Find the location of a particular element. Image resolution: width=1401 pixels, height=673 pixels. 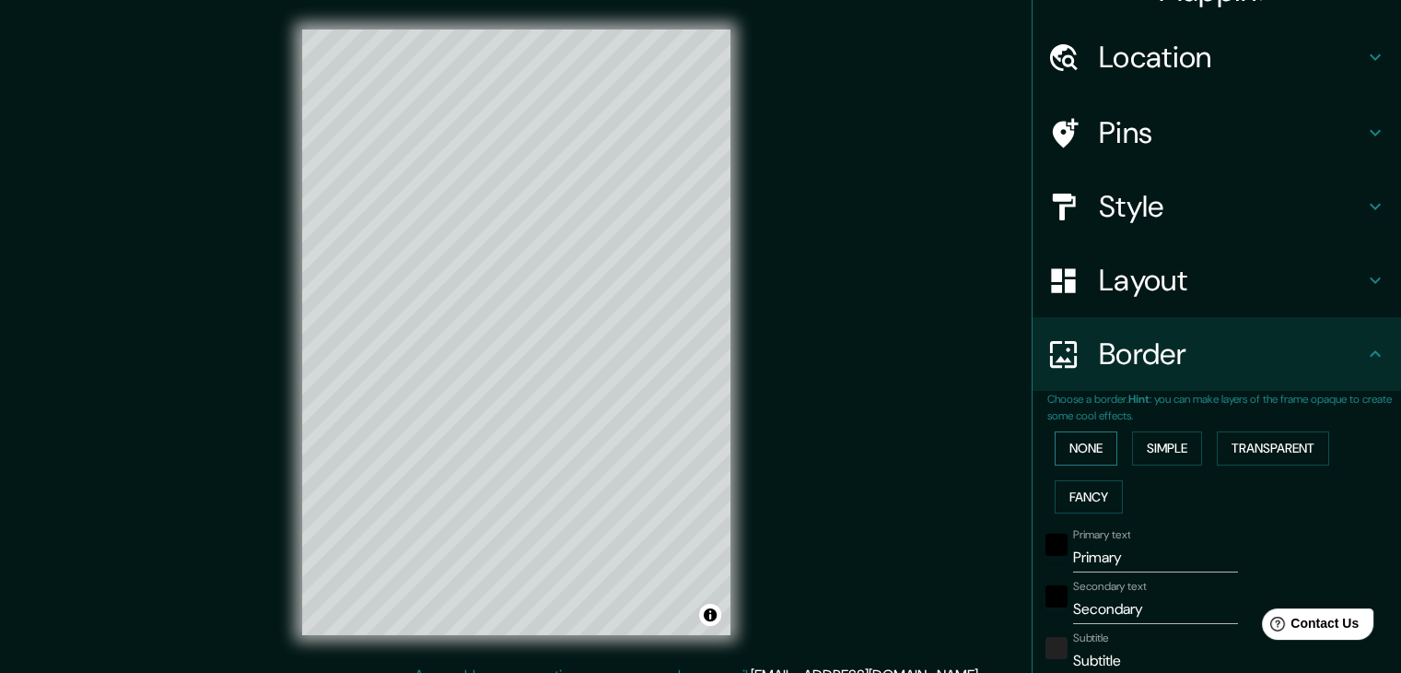

label: Primary text is located at coordinates (1102, 534).